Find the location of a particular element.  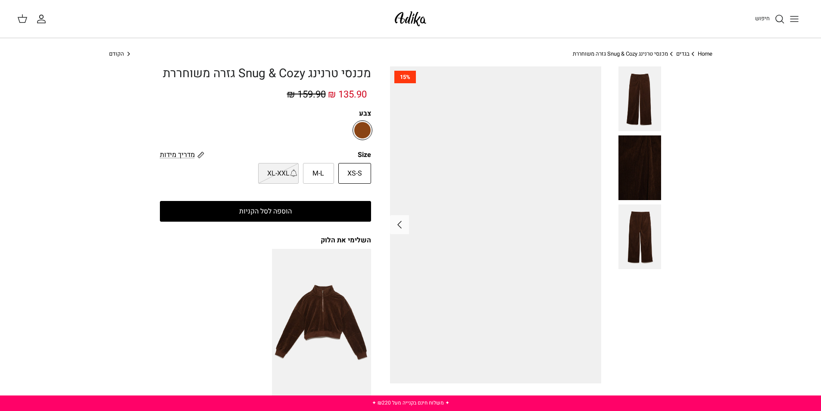

span: 135.90 ₪ is located at coordinates (347, 94).